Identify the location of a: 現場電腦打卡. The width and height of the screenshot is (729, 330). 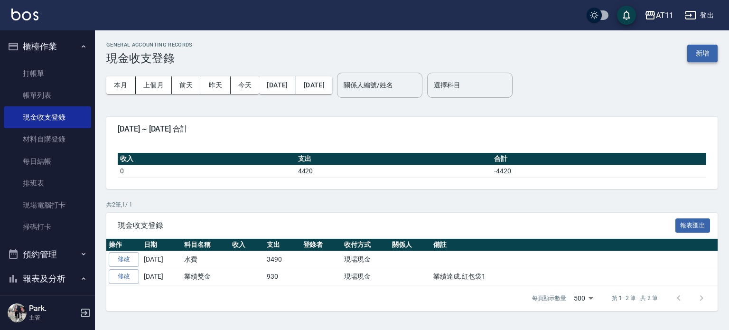
(47, 205).